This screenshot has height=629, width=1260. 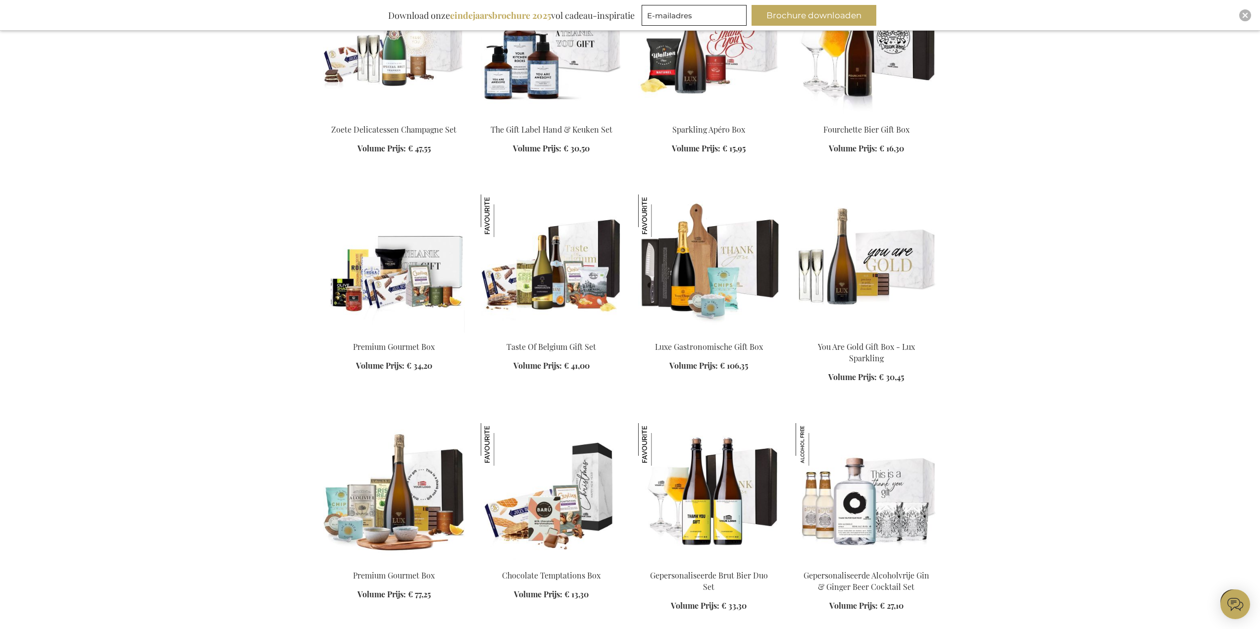 I want to click on a: Gepersonaliseerde Brut Bier Duo Set, so click(x=709, y=581).